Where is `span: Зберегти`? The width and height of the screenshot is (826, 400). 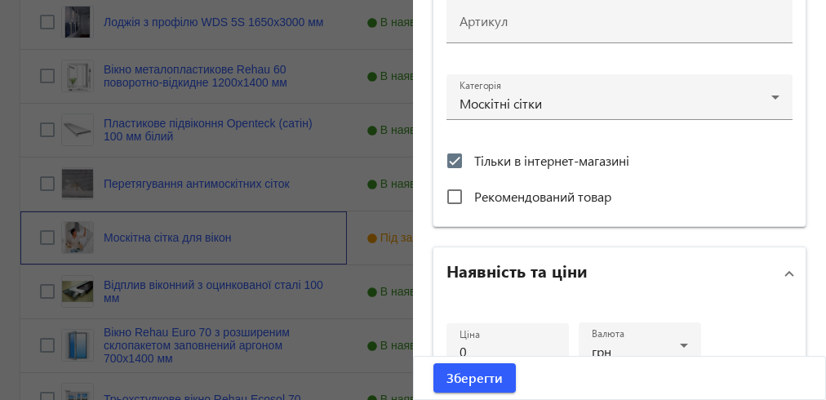 span: Зберегти is located at coordinates (474, 378).